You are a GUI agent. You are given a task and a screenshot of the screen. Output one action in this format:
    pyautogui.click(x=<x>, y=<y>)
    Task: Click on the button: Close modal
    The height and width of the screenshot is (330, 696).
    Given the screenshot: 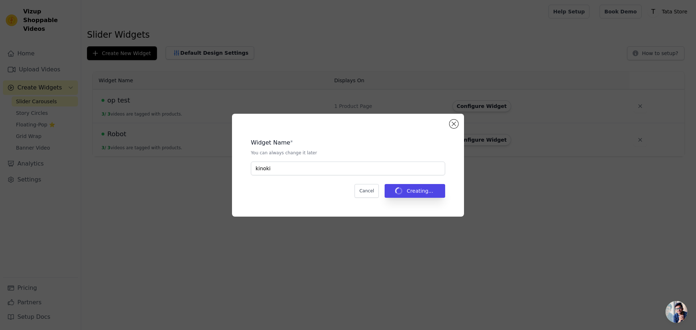 What is the action you would take?
    pyautogui.click(x=454, y=124)
    